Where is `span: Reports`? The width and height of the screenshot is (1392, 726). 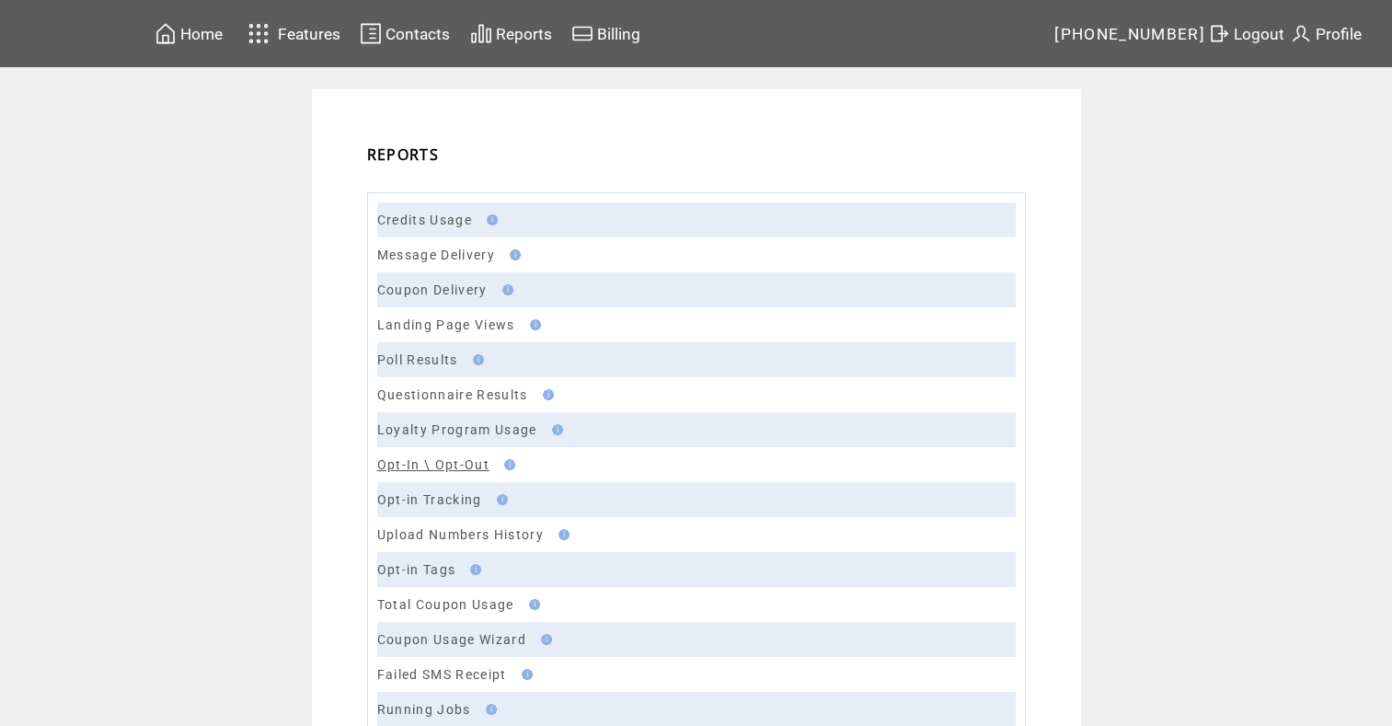 span: Reports is located at coordinates (524, 34).